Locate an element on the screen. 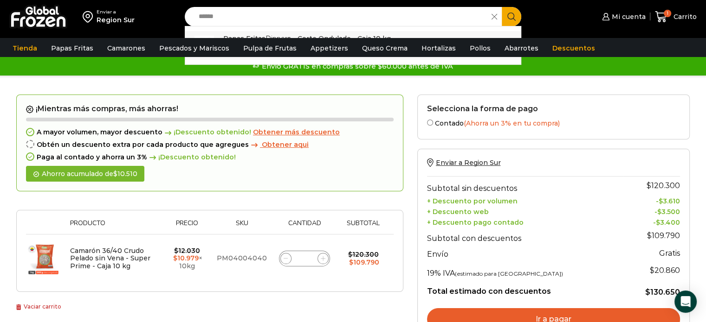 This screenshot has width=706, height=322. th: Total estimado con descuentos is located at coordinates (525, 289).